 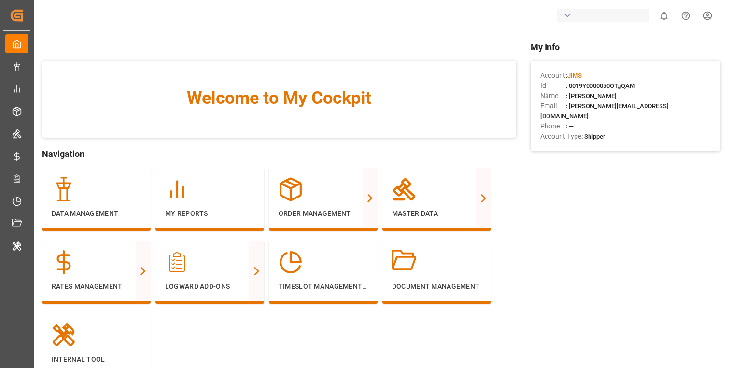 What do you see at coordinates (600, 85) in the screenshot?
I see `span: : 0019Y0000050OTgQAM` at bounding box center [600, 85].